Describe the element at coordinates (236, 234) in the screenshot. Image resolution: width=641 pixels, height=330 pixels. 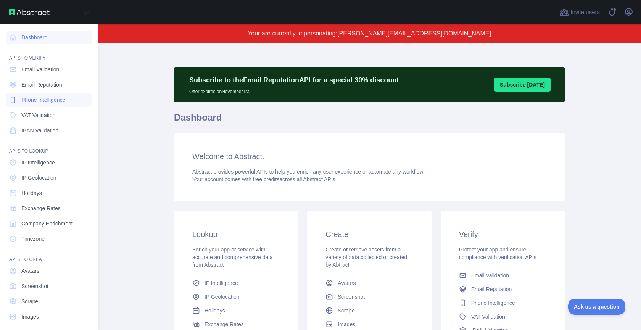
I see `h3: Lookup` at that location.